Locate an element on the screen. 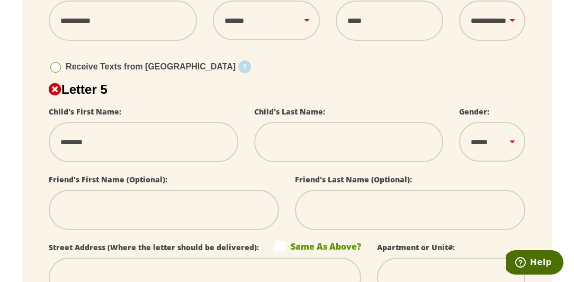 Image resolution: width=574 pixels, height=282 pixels. h2: Letter 5 is located at coordinates (287, 90).